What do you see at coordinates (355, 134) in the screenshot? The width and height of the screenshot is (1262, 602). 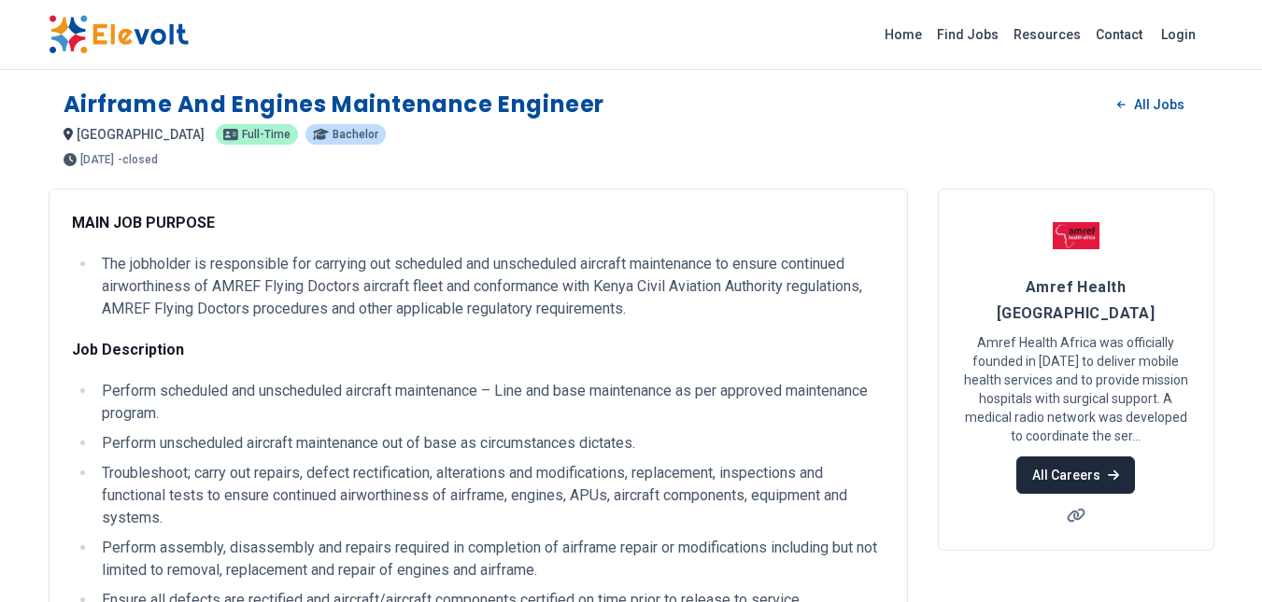 I see `span: Bachelor` at bounding box center [355, 134].